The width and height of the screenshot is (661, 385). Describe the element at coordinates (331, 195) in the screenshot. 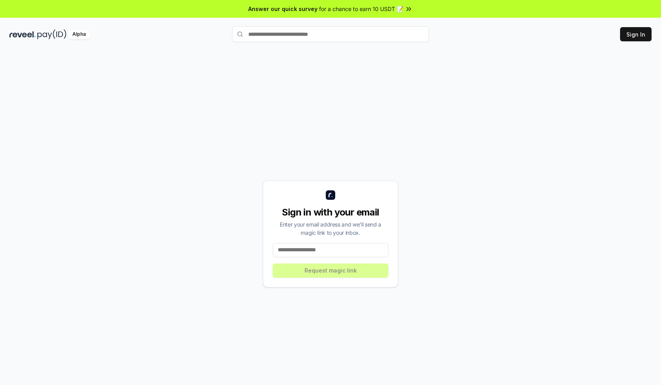

I see `img: logo_small` at that location.